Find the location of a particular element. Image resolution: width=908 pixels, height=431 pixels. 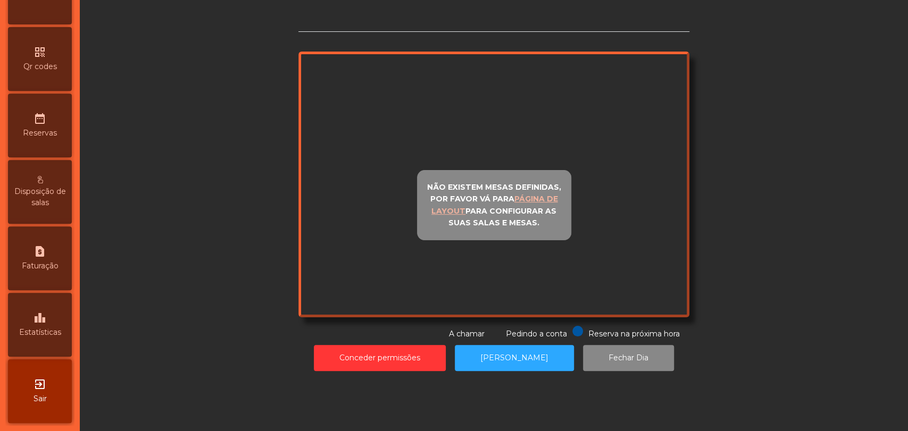

span: Sair is located at coordinates (40, 399).